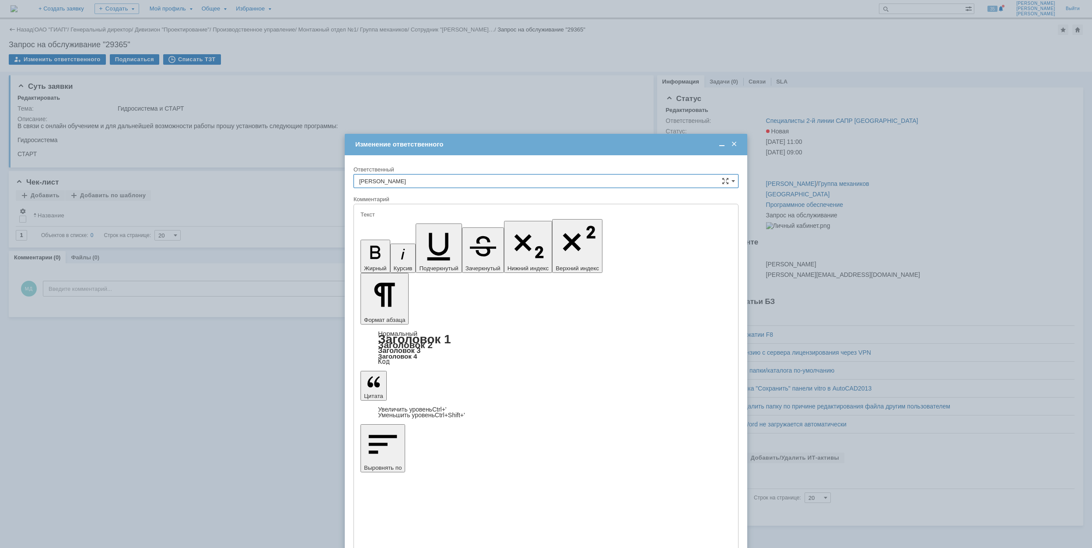  What do you see at coordinates (405, 345) in the screenshot?
I see `a: Заголовок 2` at bounding box center [405, 345].